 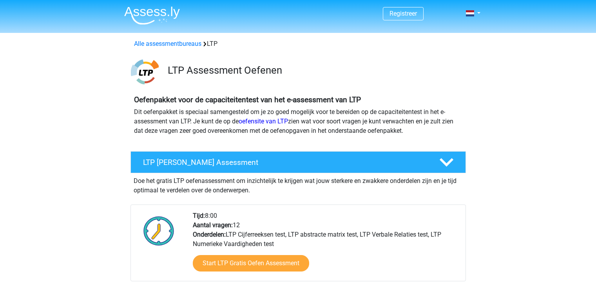 I want to click on img: Assessly, so click(x=152, y=15).